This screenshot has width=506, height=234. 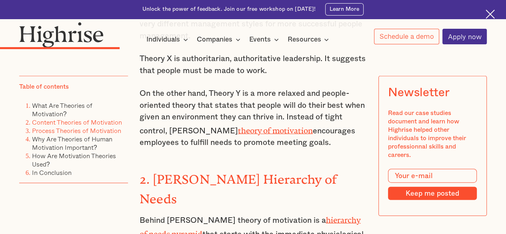 I want to click on div: Newsletter, so click(x=418, y=92).